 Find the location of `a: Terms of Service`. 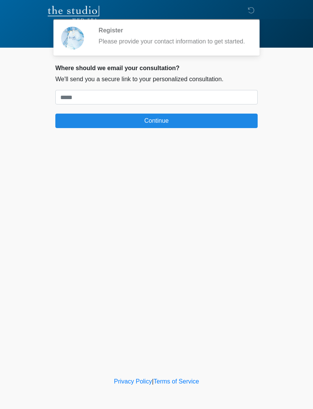

a: Terms of Service is located at coordinates (176, 382).